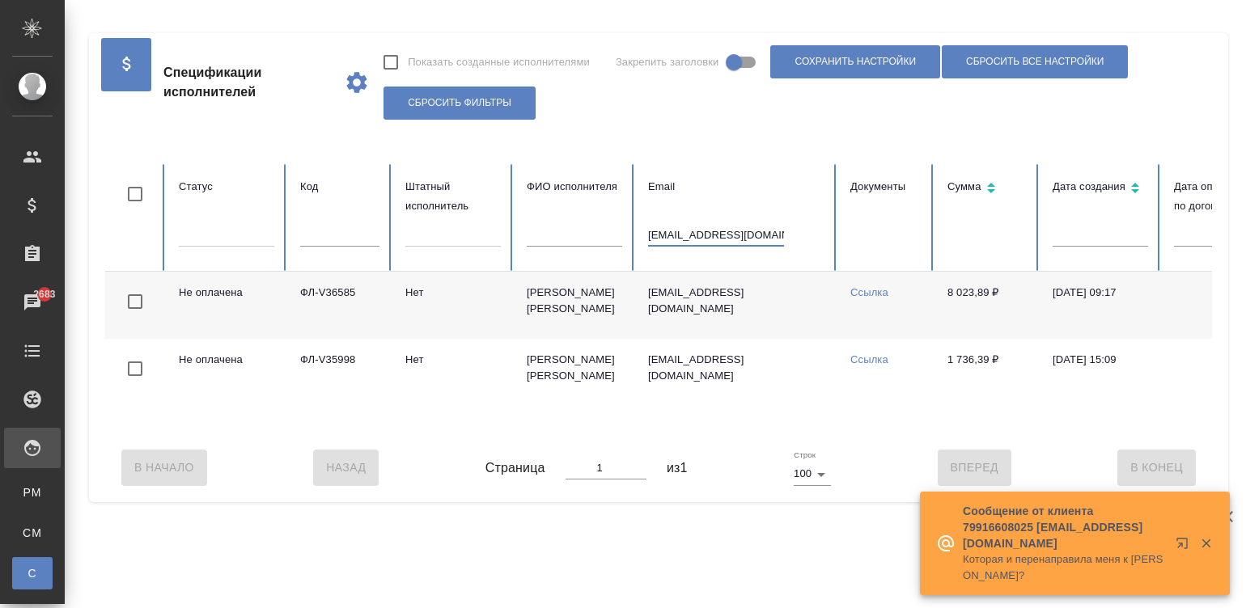 The image size is (1246, 608). I want to click on div: 100, so click(812, 474).